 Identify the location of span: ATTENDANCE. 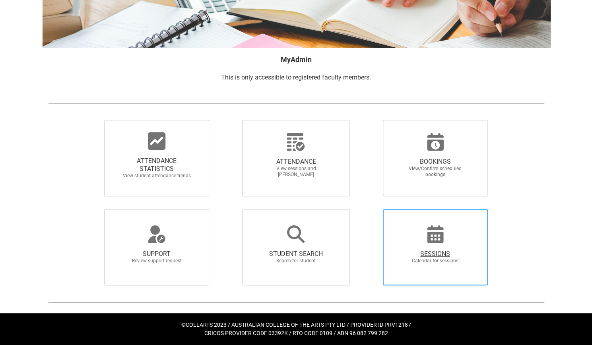
(296, 162).